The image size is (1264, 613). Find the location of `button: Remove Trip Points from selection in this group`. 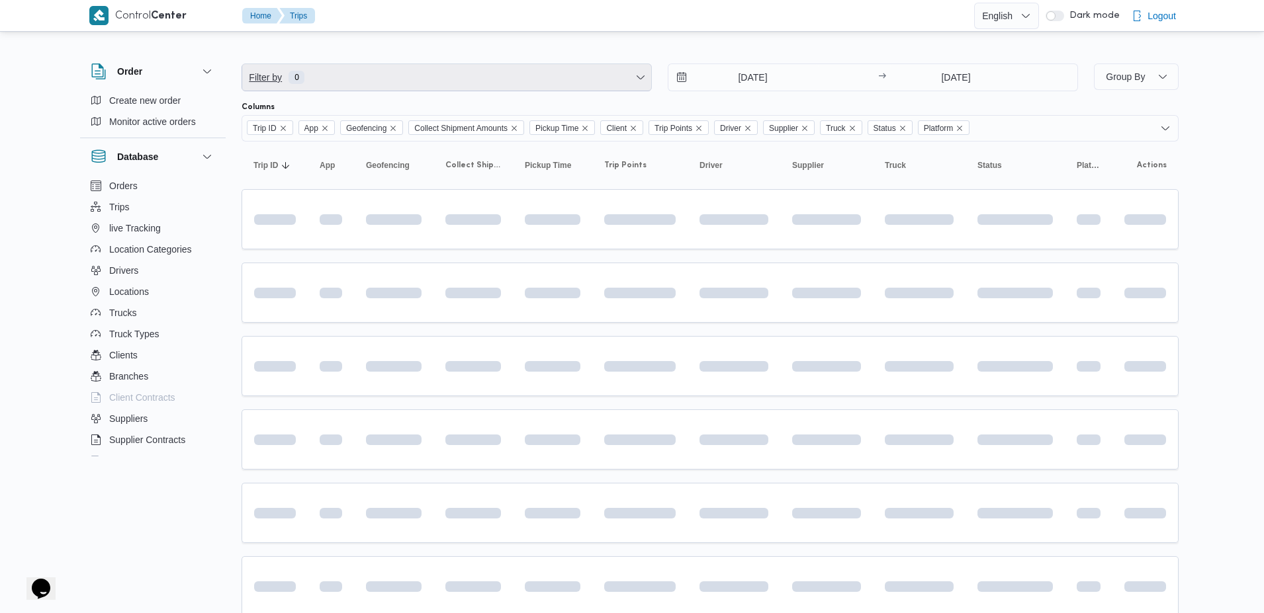

button: Remove Trip Points from selection in this group is located at coordinates (699, 128).